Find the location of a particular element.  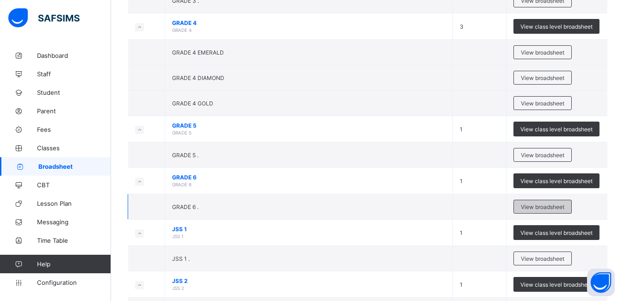

span: GRADE 4 GOLD is located at coordinates (192, 103).